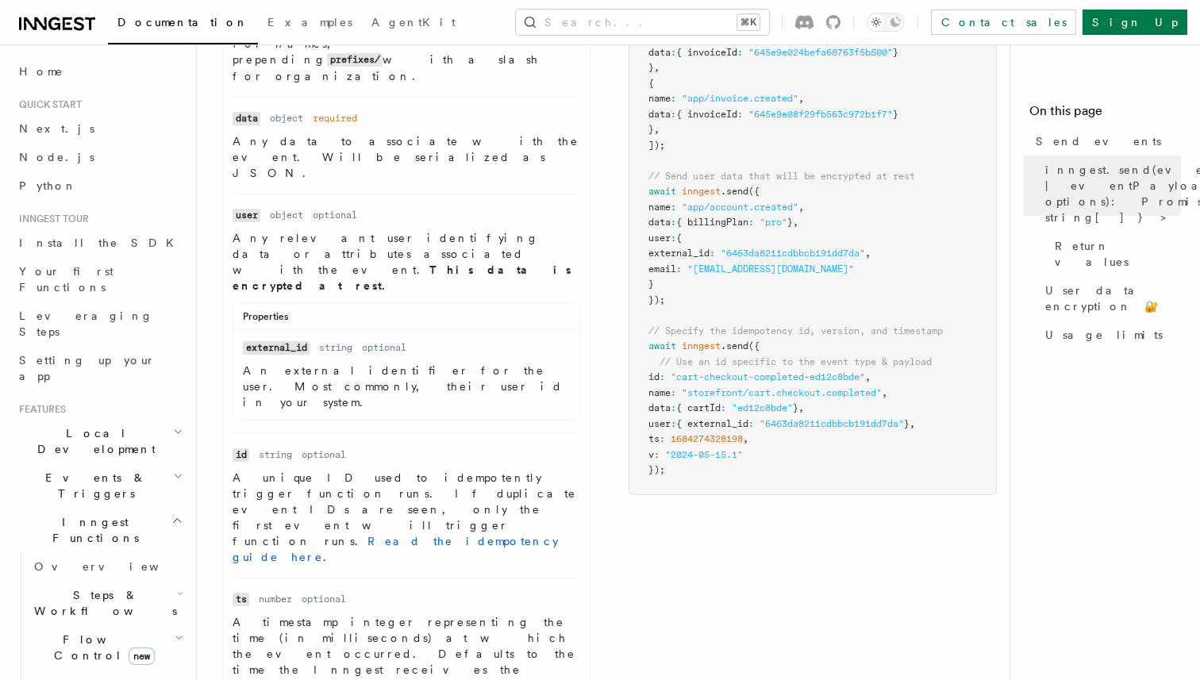  What do you see at coordinates (99, 368) in the screenshot?
I see `a: Setting up your app` at bounding box center [99, 368].